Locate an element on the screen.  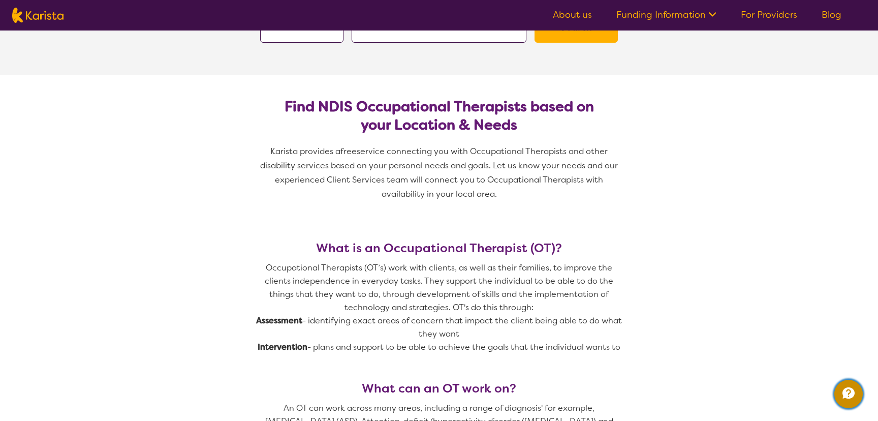
a: For Providers is located at coordinates (769, 15).